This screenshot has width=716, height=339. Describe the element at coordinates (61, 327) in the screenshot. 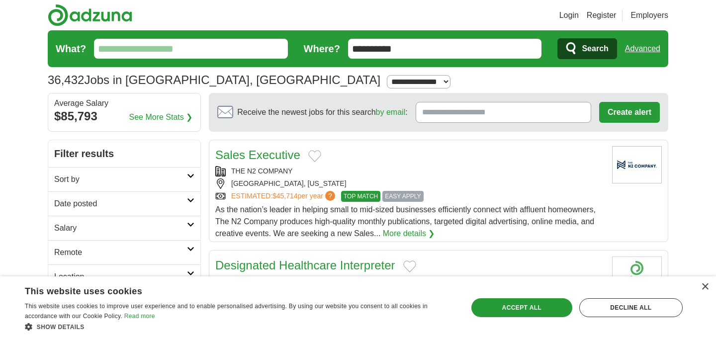

I see `span: Show details` at that location.